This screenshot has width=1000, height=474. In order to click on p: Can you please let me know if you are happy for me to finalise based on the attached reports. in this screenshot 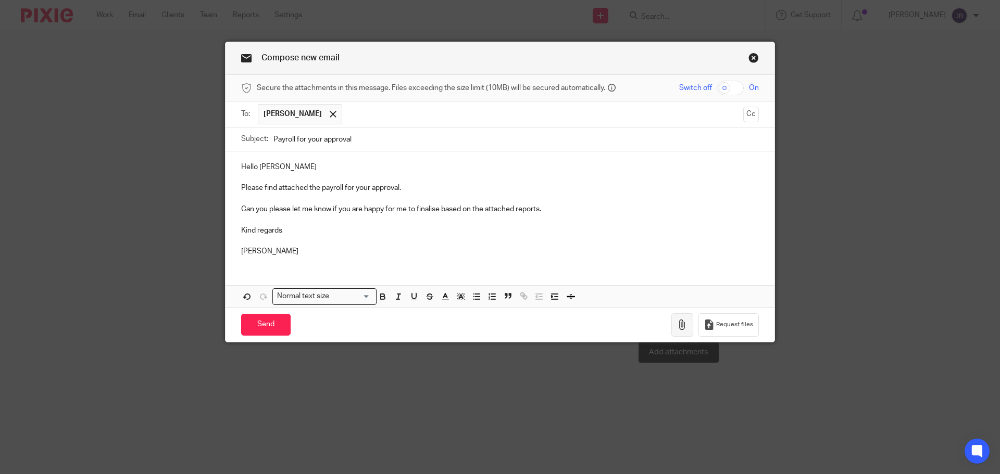, I will do `click(500, 209)`.